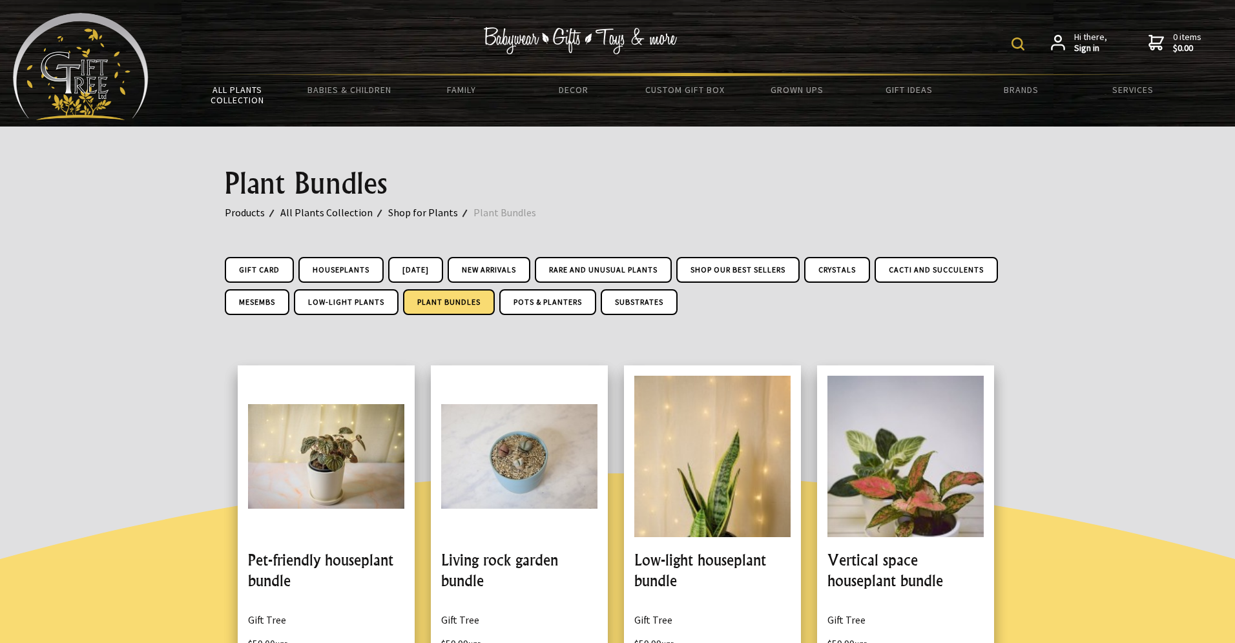 The image size is (1235, 643). Describe the element at coordinates (837, 270) in the screenshot. I see `a: Crystals` at that location.